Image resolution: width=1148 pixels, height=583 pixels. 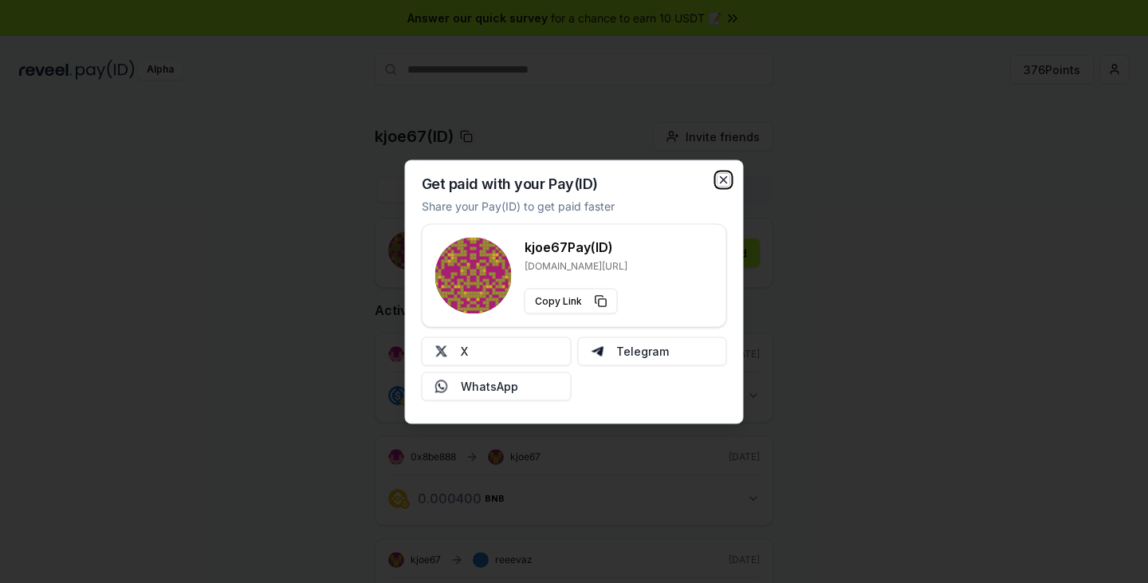 I want to click on p: Share your Pay(ID) to get paid faster, so click(x=518, y=205).